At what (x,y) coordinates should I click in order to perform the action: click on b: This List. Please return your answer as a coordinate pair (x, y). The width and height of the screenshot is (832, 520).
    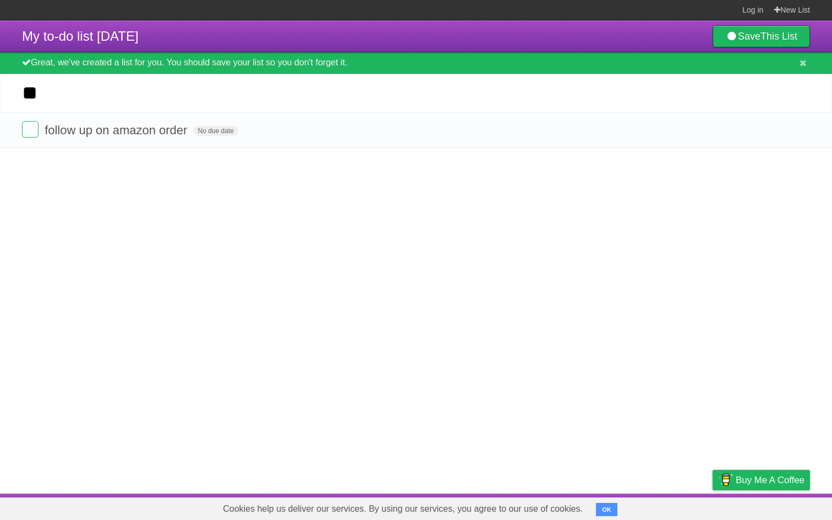
    Looking at the image, I should click on (778, 36).